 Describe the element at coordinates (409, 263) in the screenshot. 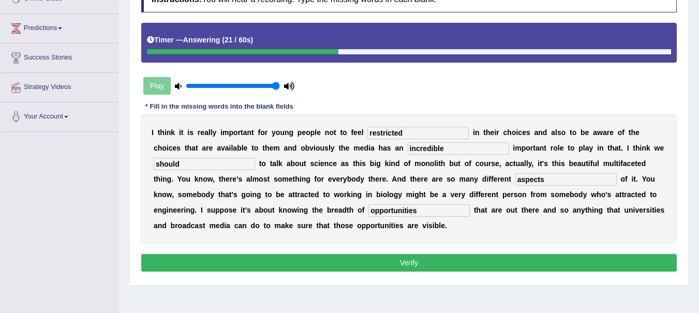

I see `button: Verify` at that location.